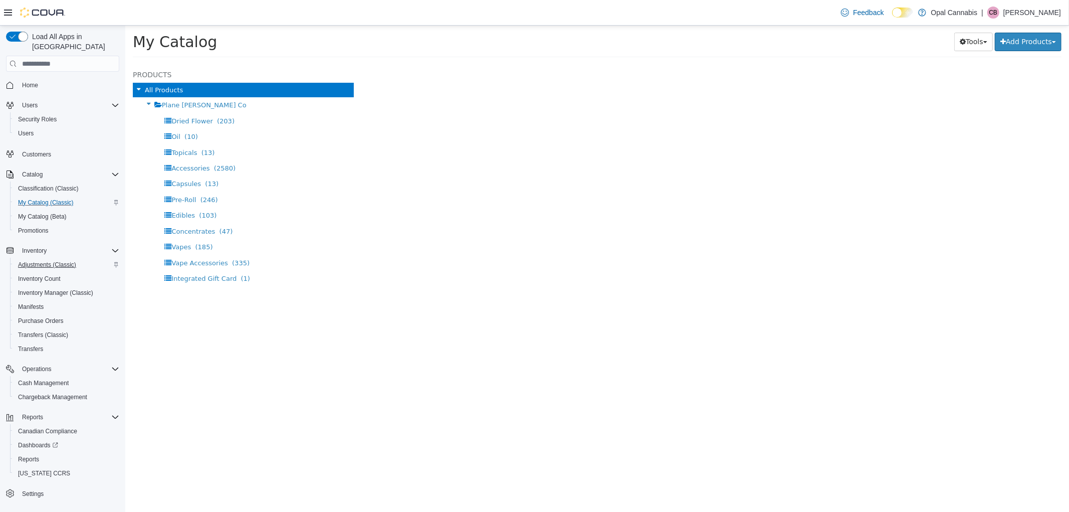 Image resolution: width=1069 pixels, height=512 pixels. Describe the element at coordinates (67, 321) in the screenshot. I see `button: Purchase Orders` at that location.